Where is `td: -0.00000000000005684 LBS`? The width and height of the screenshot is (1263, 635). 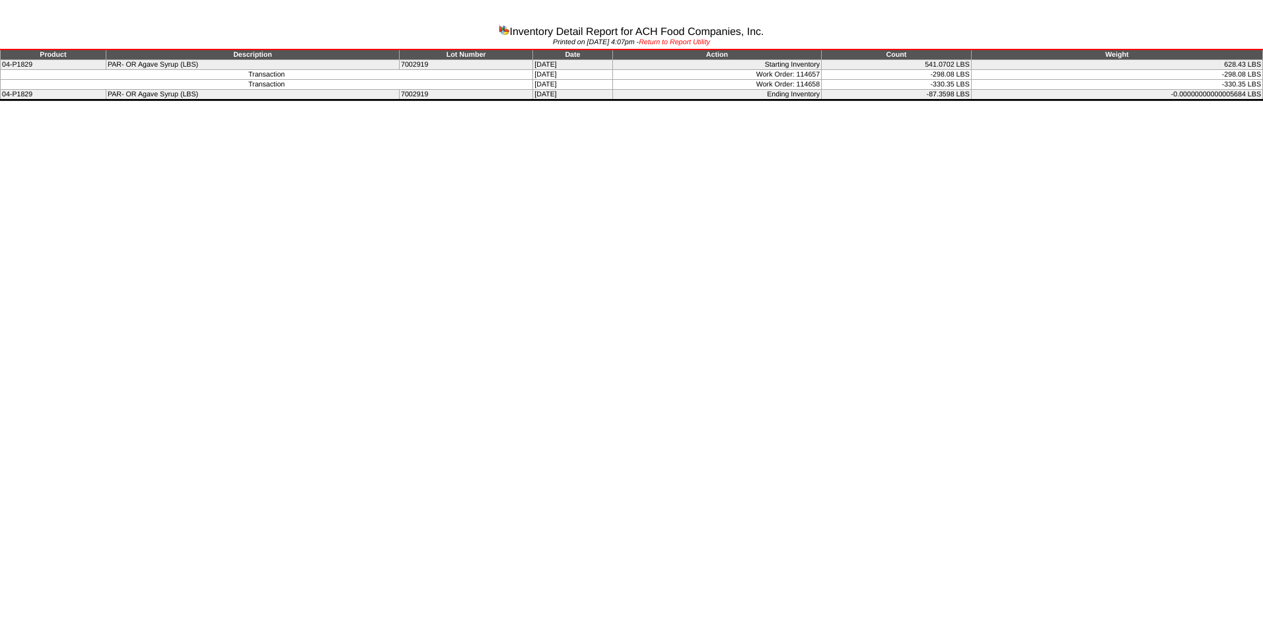 td: -0.00000000000005684 LBS is located at coordinates (1116, 95).